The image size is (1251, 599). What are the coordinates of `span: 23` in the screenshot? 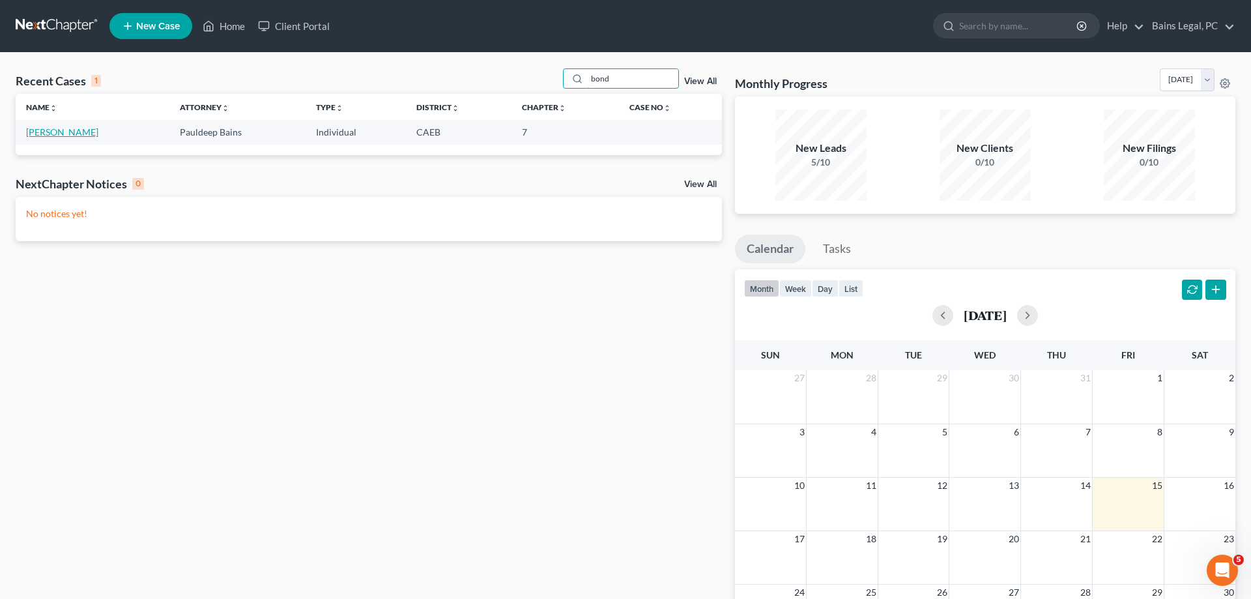 It's located at (1229, 539).